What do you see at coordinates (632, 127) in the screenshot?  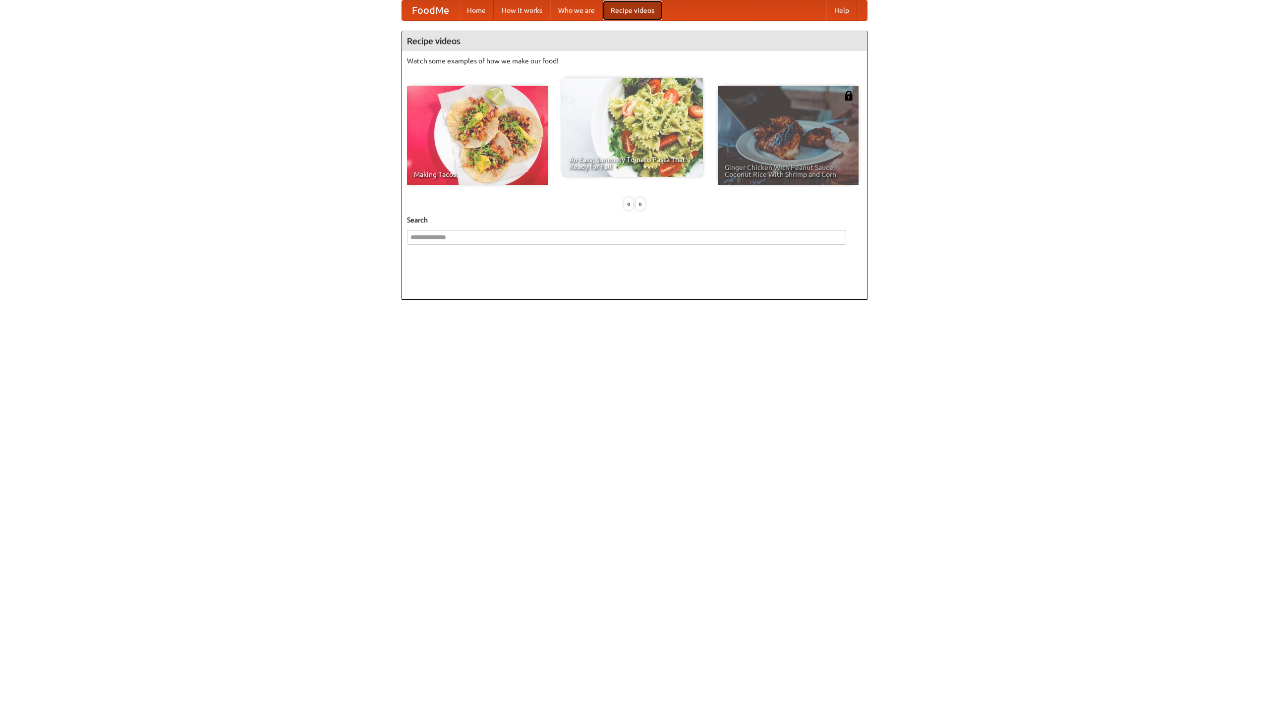 I see `a: An Easy, Summery Tomato Pasta That's Ready for Fall` at bounding box center [632, 127].